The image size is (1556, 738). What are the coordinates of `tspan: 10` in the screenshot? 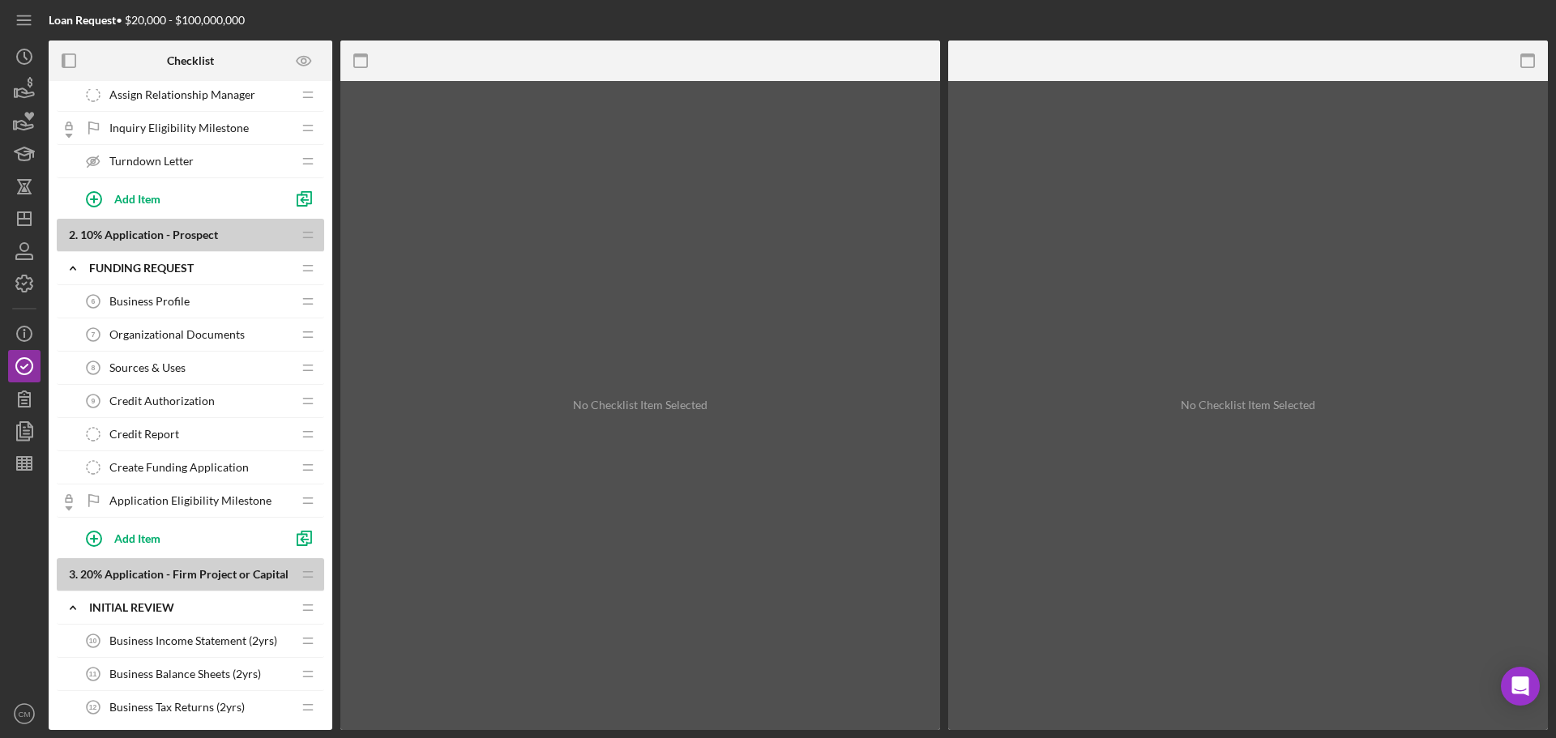 It's located at (93, 641).